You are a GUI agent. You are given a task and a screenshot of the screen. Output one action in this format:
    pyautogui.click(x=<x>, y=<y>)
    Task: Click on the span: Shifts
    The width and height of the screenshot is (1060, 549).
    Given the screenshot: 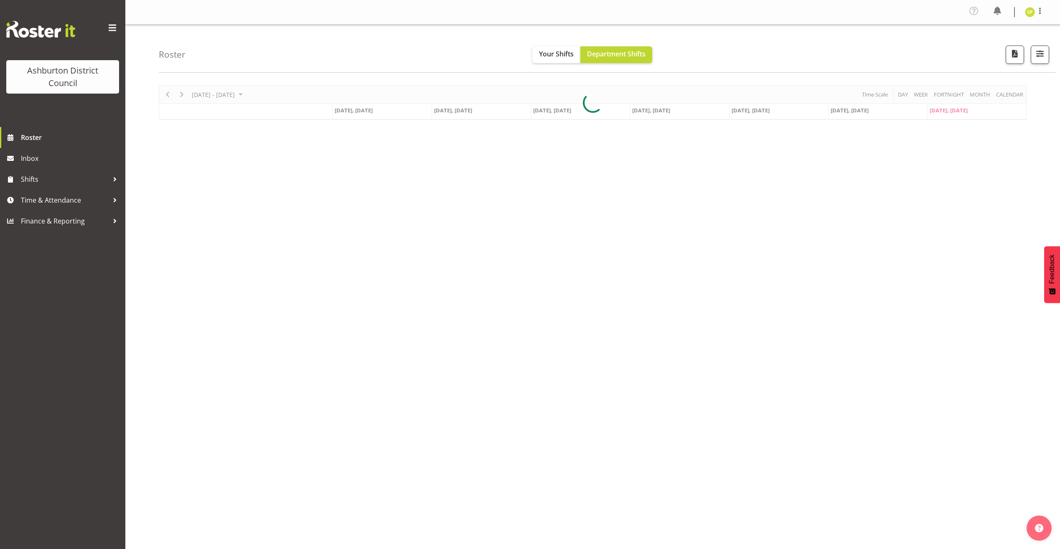 What is the action you would take?
    pyautogui.click(x=65, y=179)
    